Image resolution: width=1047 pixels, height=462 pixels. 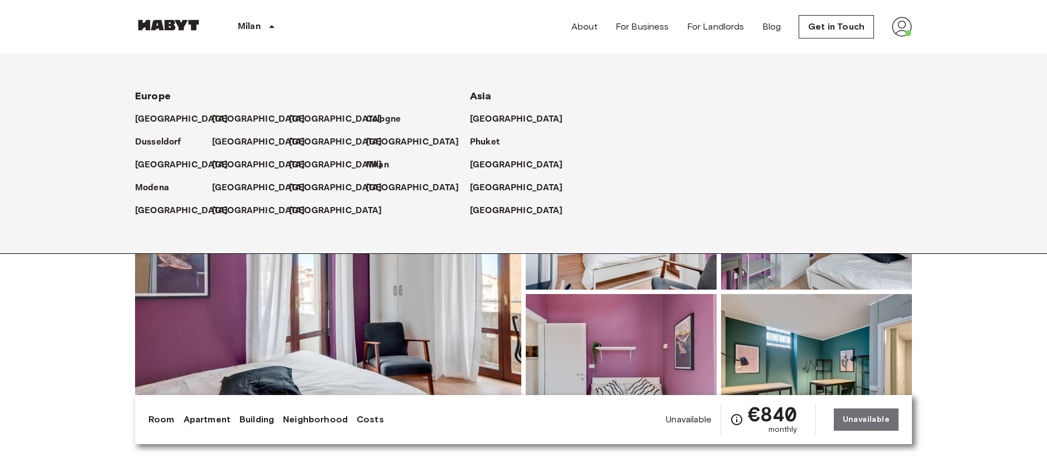 What do you see at coordinates (836, 27) in the screenshot?
I see `a: Get in Touch` at bounding box center [836, 27].